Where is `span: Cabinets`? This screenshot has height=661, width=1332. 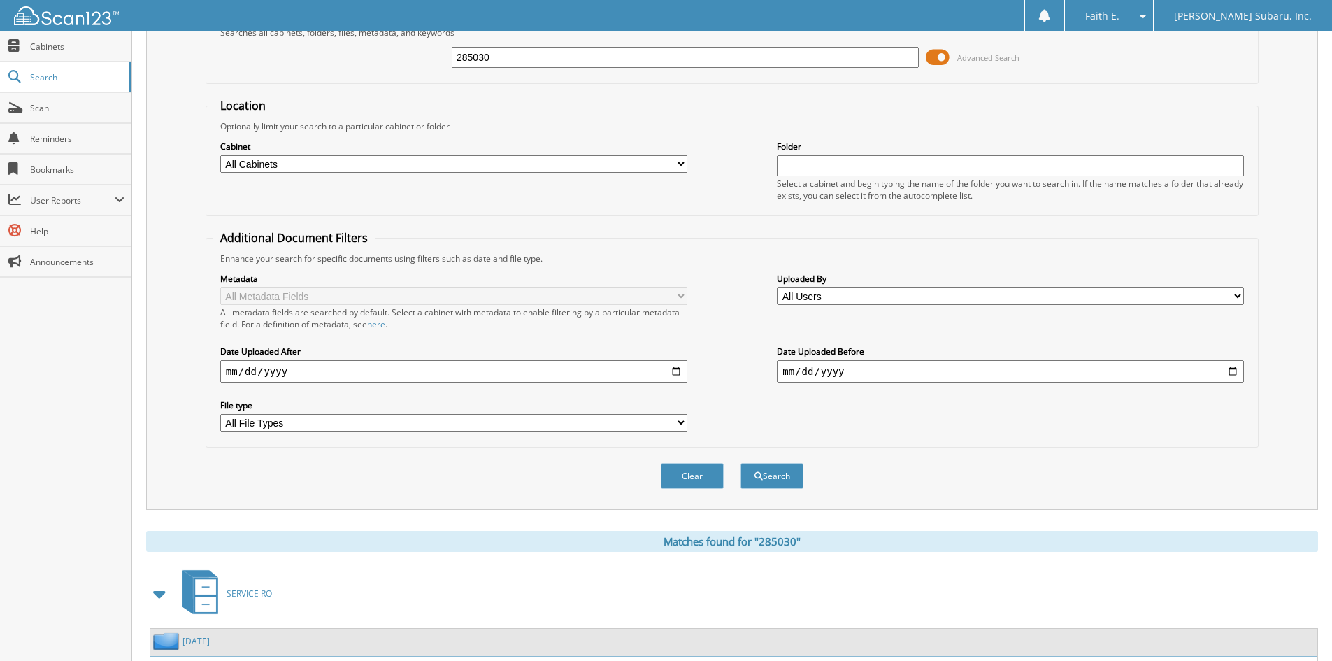 span: Cabinets is located at coordinates (77, 46).